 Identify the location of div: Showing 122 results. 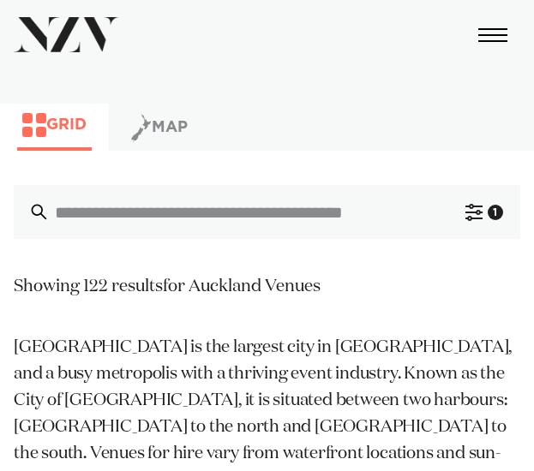
(167, 286).